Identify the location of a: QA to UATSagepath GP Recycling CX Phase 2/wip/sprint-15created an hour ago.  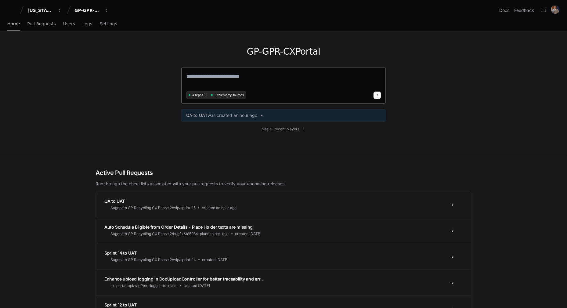
(283, 205).